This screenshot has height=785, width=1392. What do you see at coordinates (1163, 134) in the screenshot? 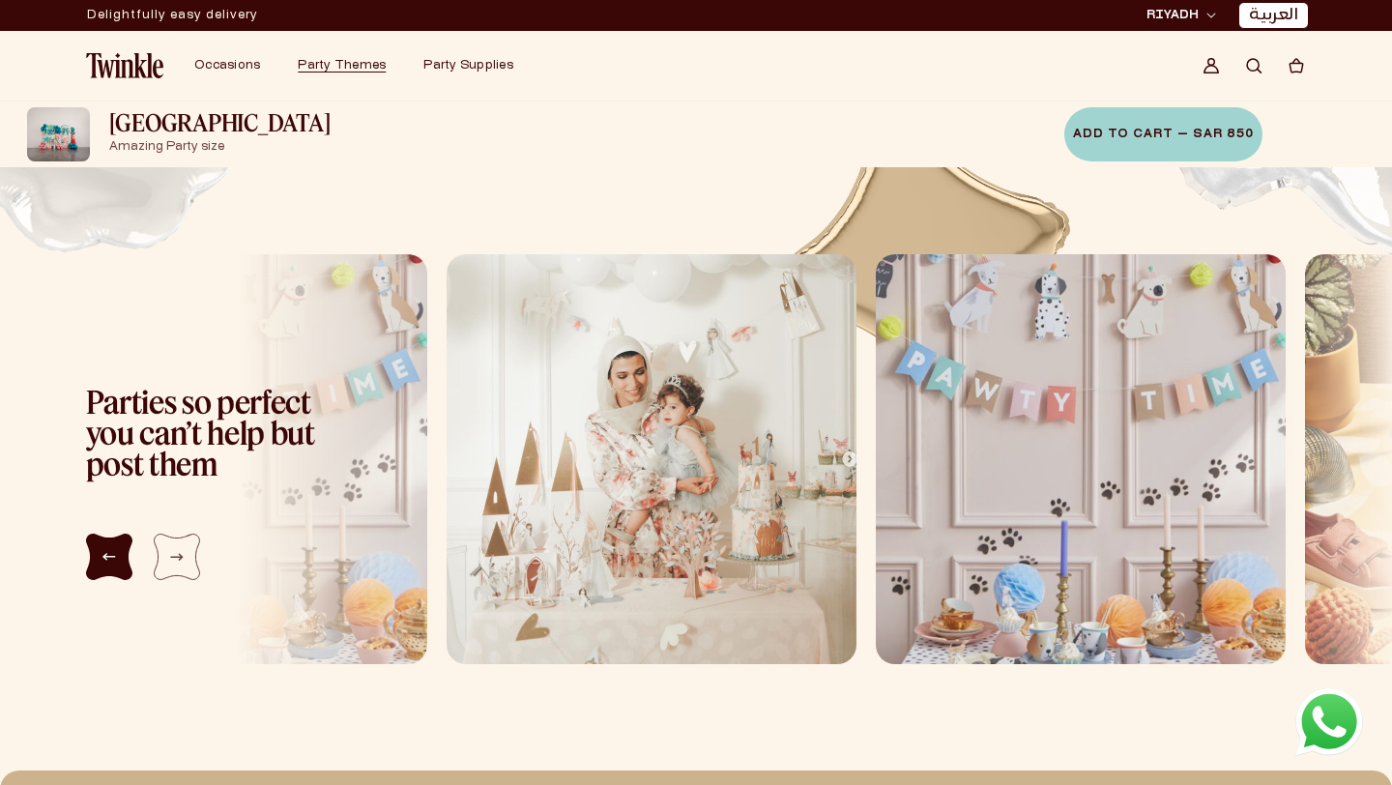
I see `span: Add to Cart — SAR 850` at bounding box center [1163, 134].